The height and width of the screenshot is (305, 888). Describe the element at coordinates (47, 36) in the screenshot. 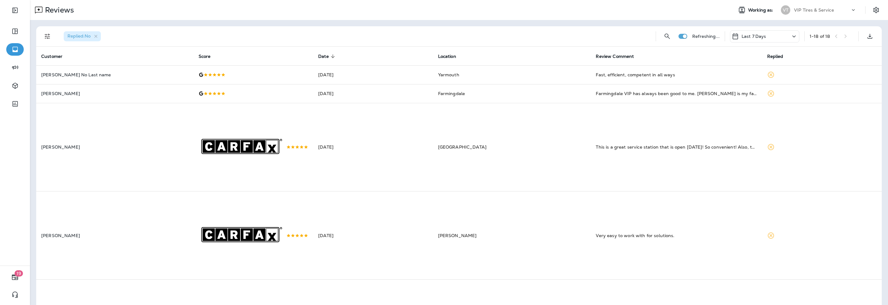

I see `button: Filters` at that location.